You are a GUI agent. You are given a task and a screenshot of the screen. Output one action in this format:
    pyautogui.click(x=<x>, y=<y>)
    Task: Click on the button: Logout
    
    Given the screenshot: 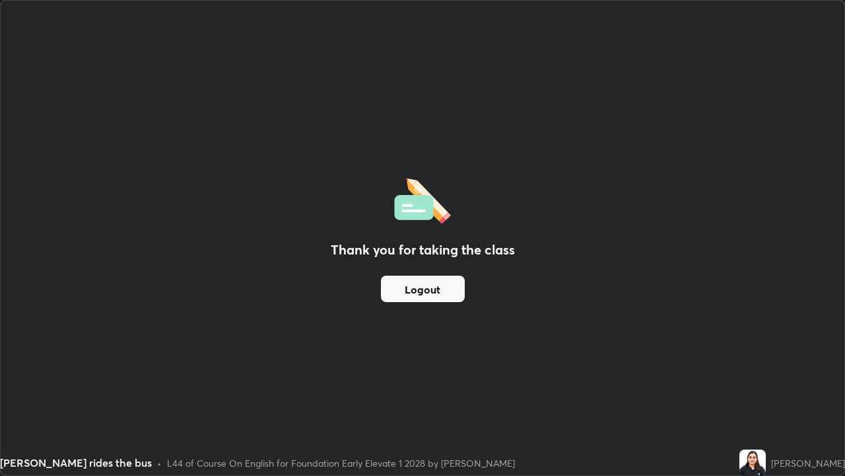 What is the action you would take?
    pyautogui.click(x=423, y=289)
    